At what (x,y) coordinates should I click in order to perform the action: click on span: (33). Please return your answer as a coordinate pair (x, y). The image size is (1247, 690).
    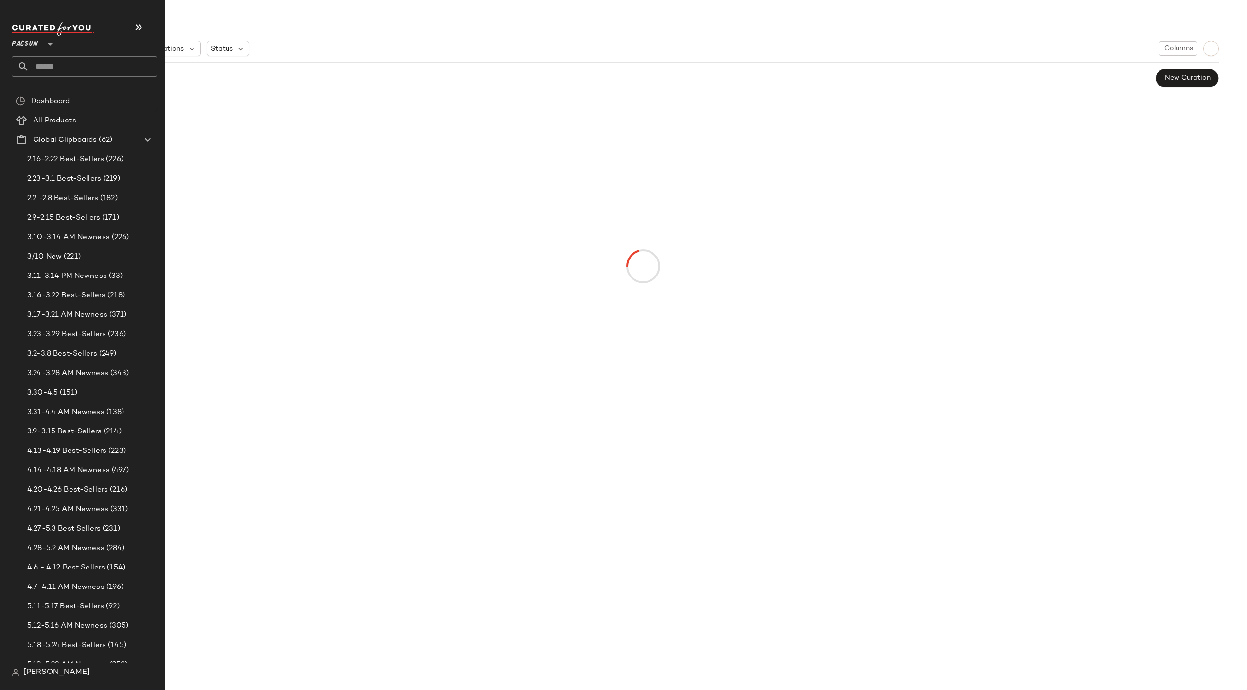
    Looking at the image, I should click on (115, 276).